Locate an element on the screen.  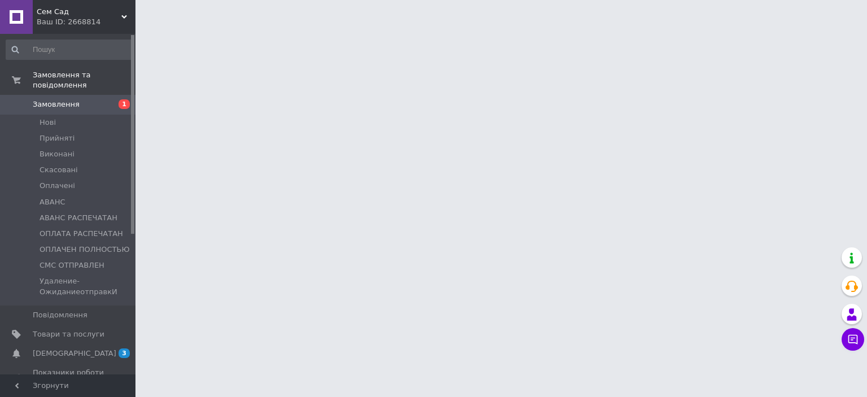
span: Замовлення is located at coordinates (56, 104).